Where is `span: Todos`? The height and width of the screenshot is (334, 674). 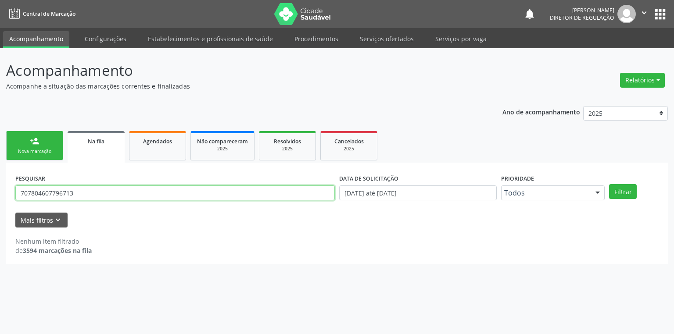
span: Todos is located at coordinates (545, 193).